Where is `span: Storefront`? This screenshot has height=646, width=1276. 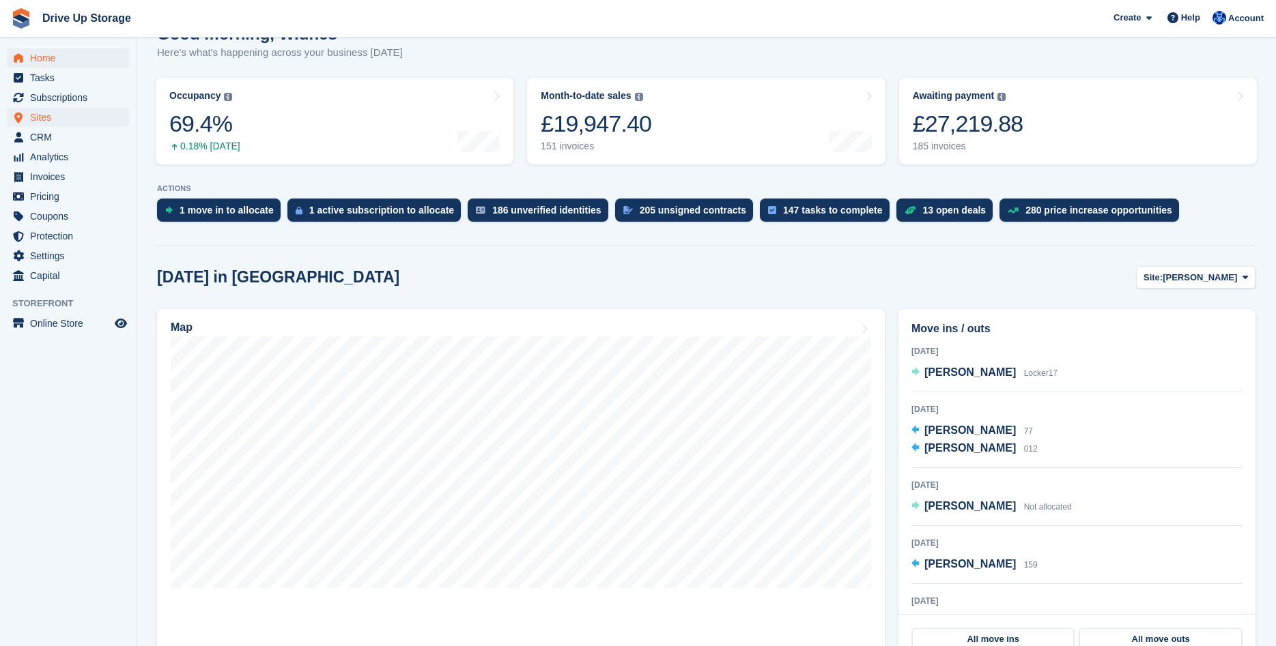 span: Storefront is located at coordinates (74, 304).